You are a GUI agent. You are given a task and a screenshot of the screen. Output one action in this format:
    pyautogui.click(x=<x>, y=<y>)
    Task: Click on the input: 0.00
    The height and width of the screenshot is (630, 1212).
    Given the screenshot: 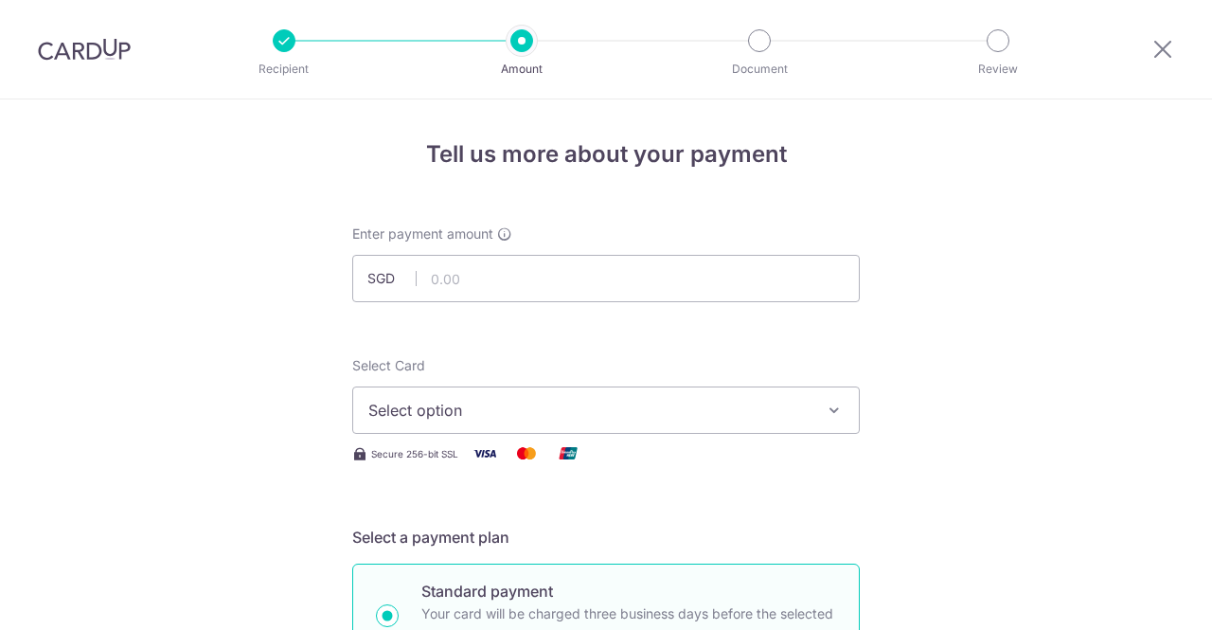 What is the action you would take?
    pyautogui.click(x=606, y=278)
    